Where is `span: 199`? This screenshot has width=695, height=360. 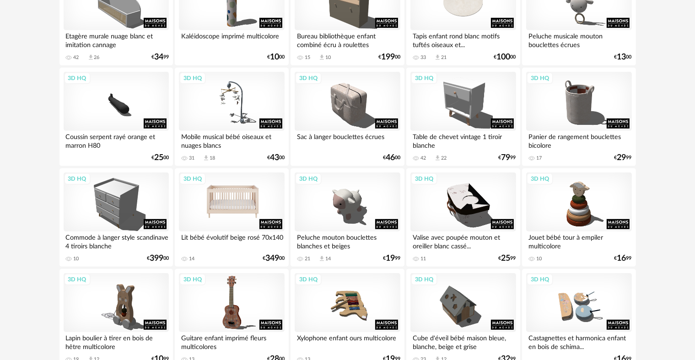 span: 199 is located at coordinates (388, 57).